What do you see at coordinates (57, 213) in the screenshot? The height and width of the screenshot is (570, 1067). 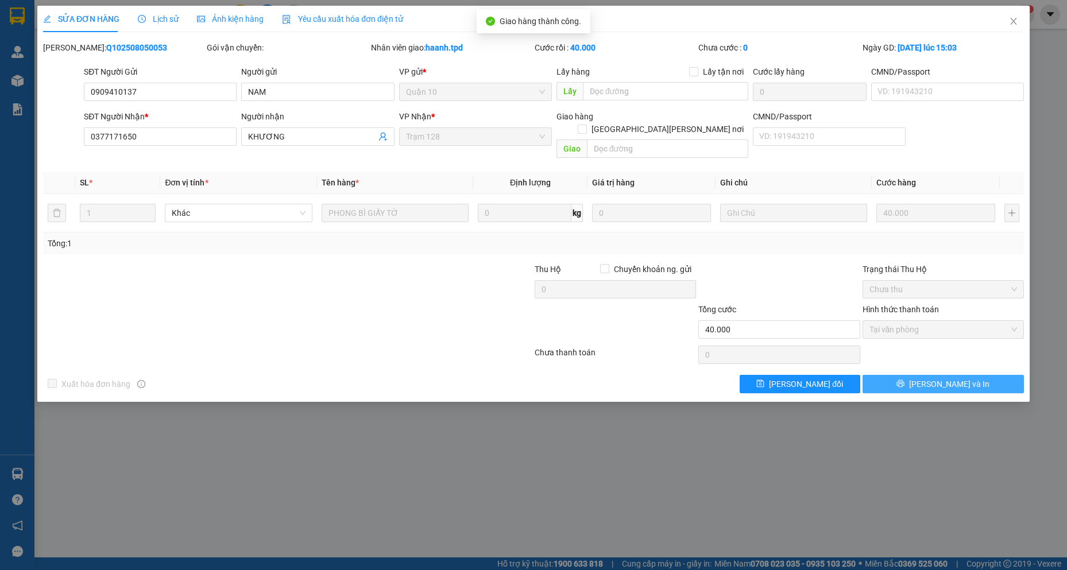 I see `button: delete` at bounding box center [57, 213].